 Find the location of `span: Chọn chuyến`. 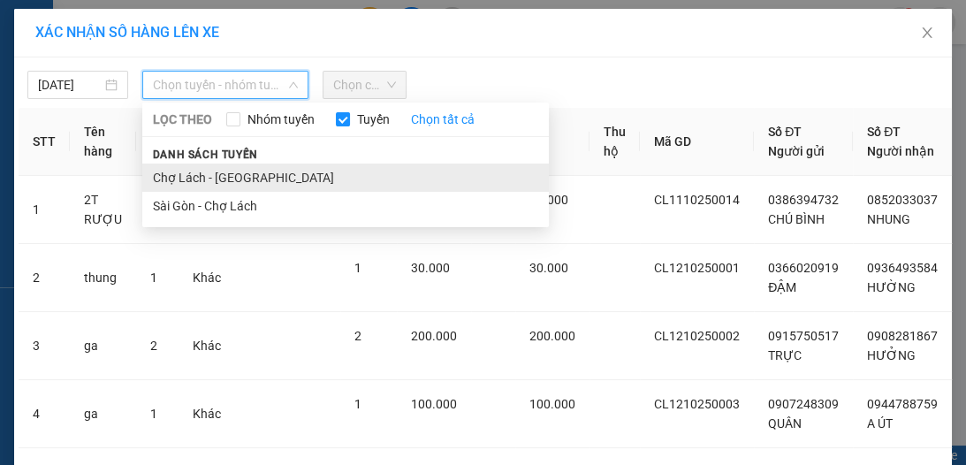

span: Chọn chuyến is located at coordinates (364, 85).